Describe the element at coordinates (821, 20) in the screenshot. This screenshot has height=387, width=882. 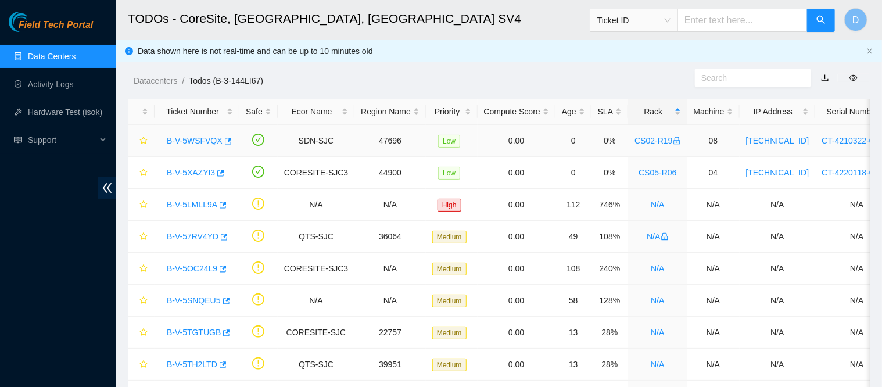
I see `span: search` at that location.